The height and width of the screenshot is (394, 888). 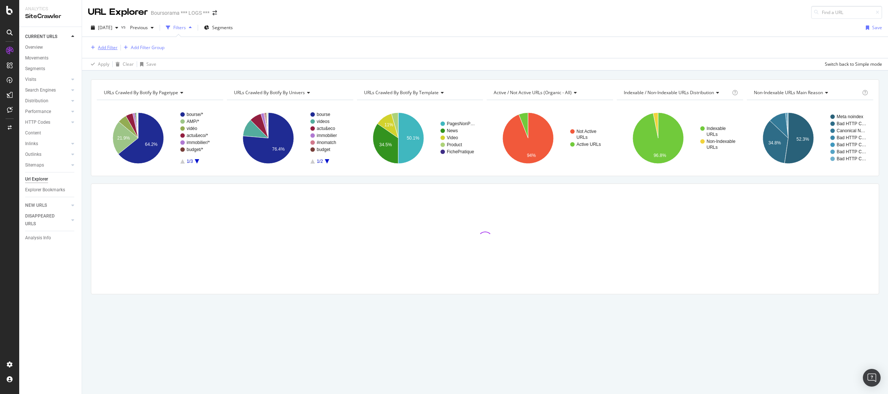 I want to click on text: AMP/*, so click(x=193, y=122).